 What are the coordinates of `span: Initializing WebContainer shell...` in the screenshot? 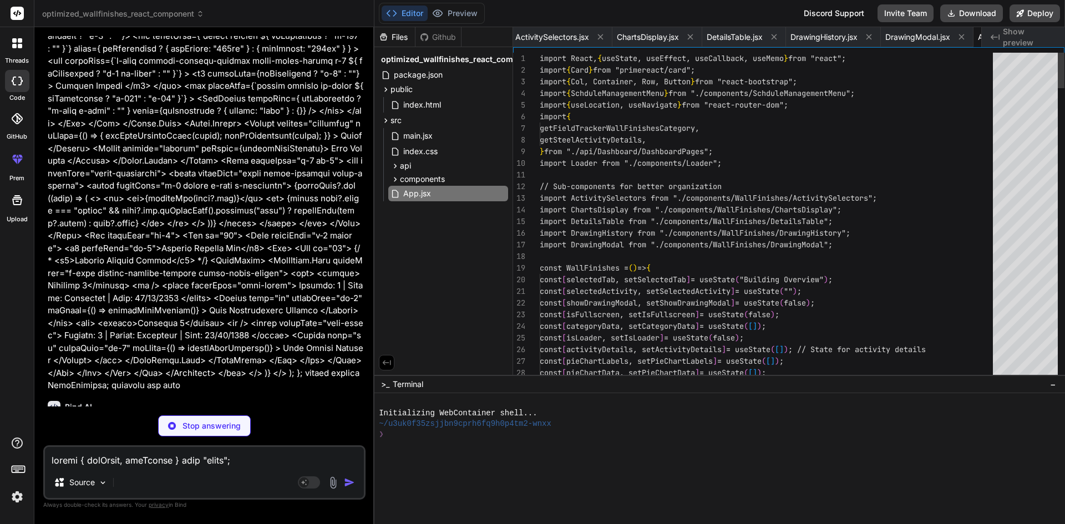 It's located at (458, 413).